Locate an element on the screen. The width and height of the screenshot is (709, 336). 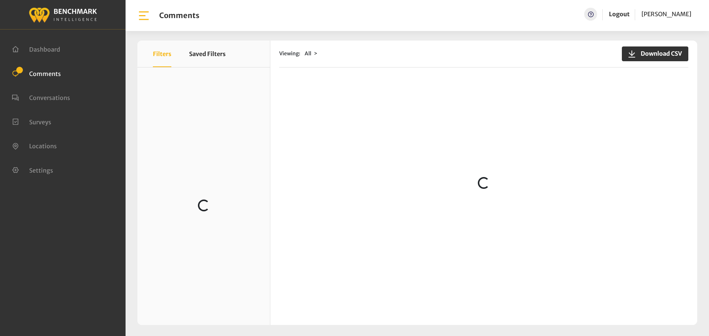
span: Surveys is located at coordinates (40, 122).